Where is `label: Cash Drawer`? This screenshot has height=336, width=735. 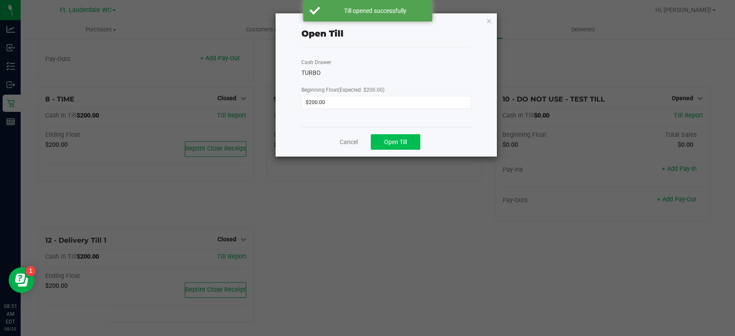
label: Cash Drawer is located at coordinates (316, 62).